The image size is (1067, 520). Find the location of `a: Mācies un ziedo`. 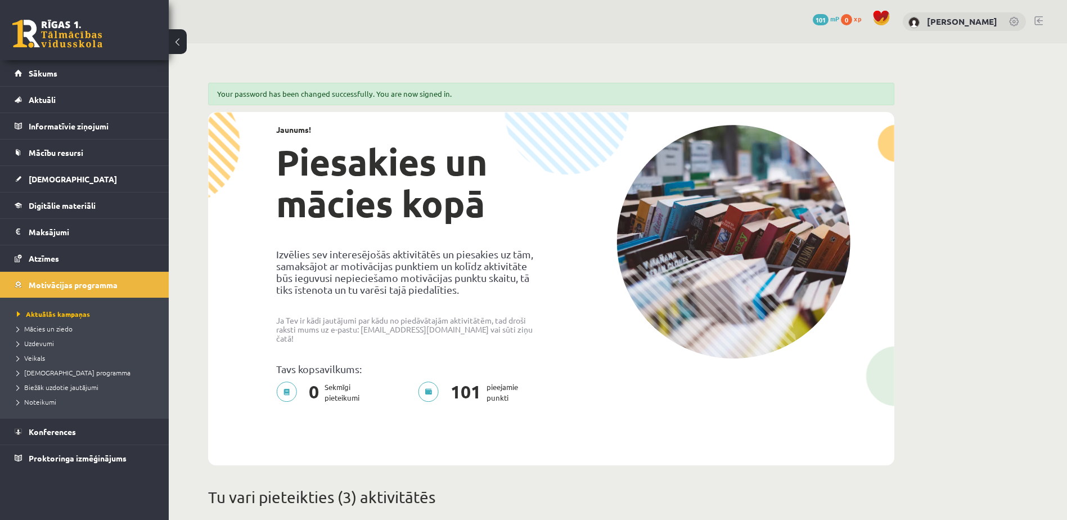

a: Mācies un ziedo is located at coordinates (87, 329).